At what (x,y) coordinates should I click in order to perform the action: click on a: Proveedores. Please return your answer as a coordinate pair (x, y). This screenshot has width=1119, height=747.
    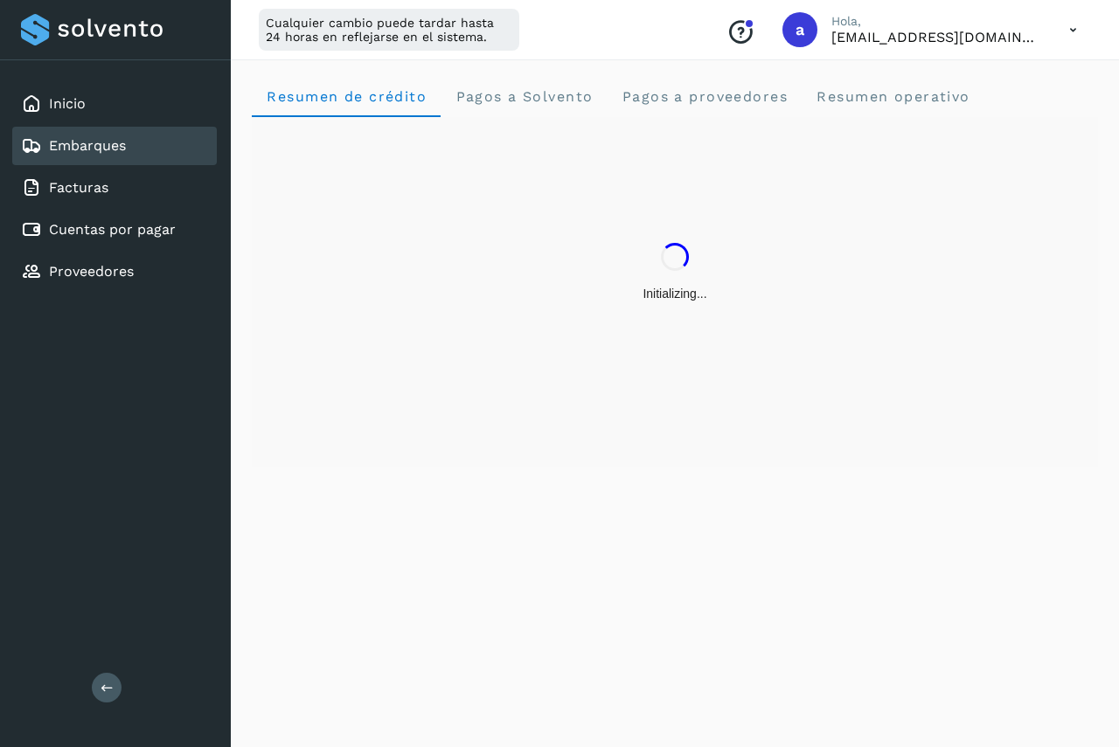
    Looking at the image, I should click on (91, 271).